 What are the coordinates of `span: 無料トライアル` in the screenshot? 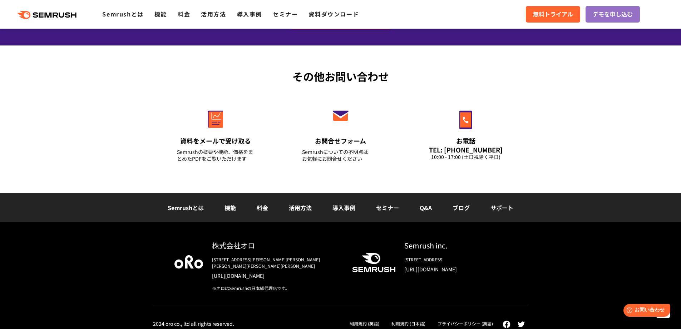 It's located at (553, 14).